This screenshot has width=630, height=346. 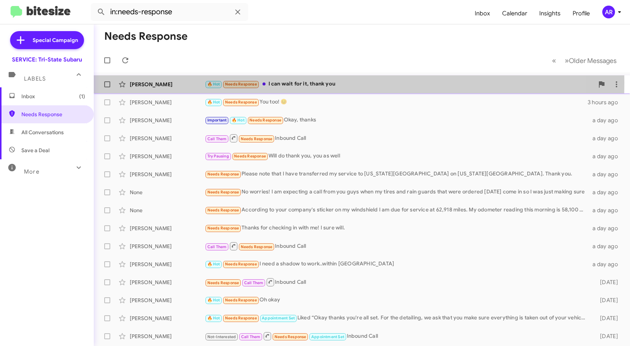 What do you see at coordinates (218, 156) in the screenshot?
I see `span: Try Pausing` at bounding box center [218, 156].